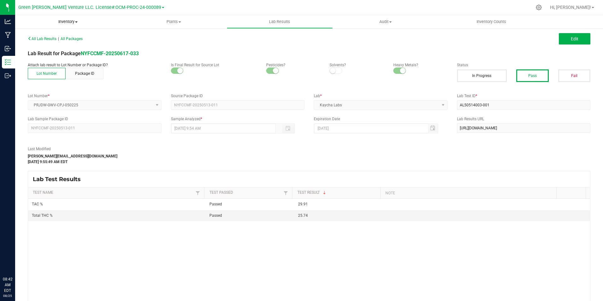 The image size is (603, 301). I want to click on a: NYFCCMF-20250617-033, so click(110, 53).